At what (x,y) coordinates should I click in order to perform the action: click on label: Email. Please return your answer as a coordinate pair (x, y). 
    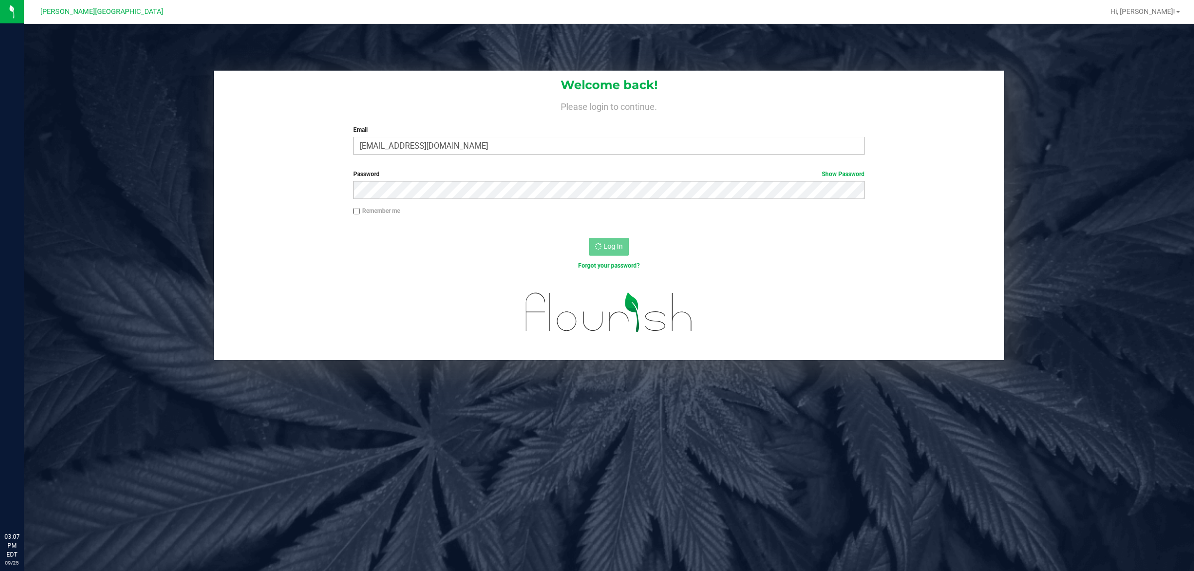
    Looking at the image, I should click on (609, 130).